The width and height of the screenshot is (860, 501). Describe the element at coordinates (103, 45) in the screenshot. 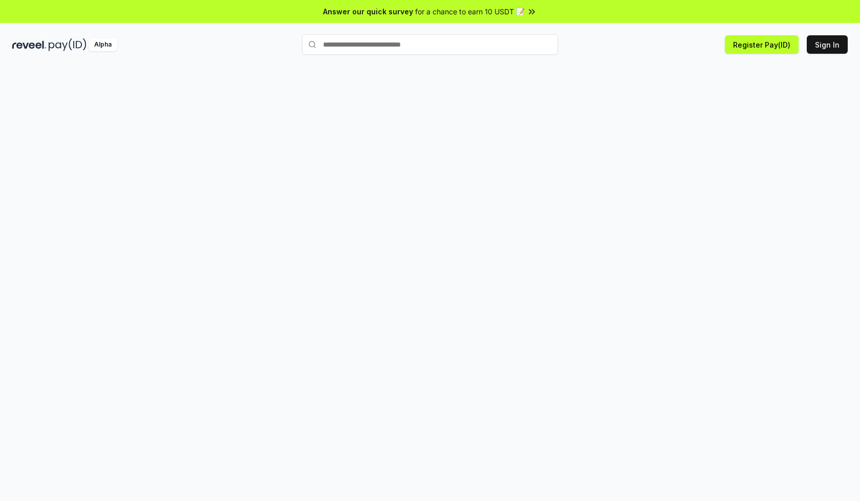

I see `div: Alpha` at that location.